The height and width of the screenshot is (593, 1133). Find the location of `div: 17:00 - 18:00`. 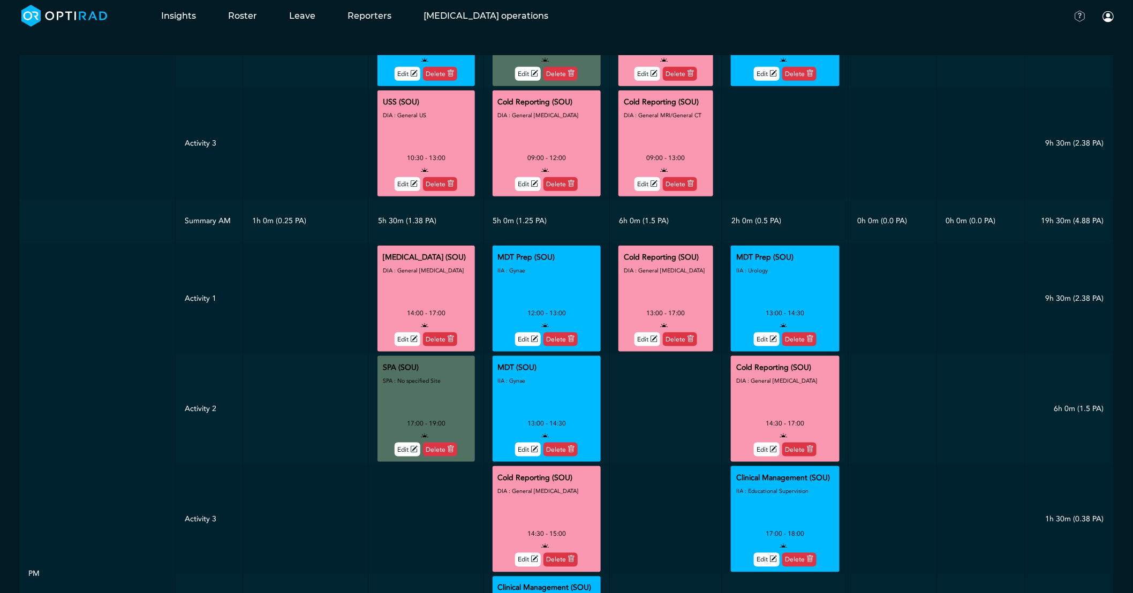

div: 17:00 - 18:00 is located at coordinates (786, 534).